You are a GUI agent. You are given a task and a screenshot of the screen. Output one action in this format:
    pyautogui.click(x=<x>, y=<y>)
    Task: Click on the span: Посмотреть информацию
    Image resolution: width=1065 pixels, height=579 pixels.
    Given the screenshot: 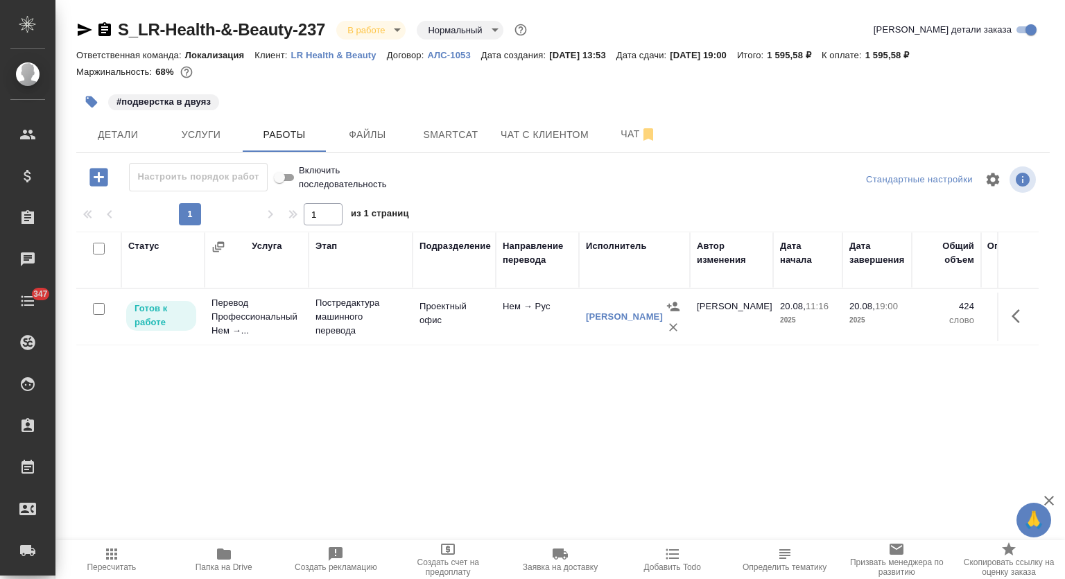 What is the action you would take?
    pyautogui.click(x=1025, y=180)
    